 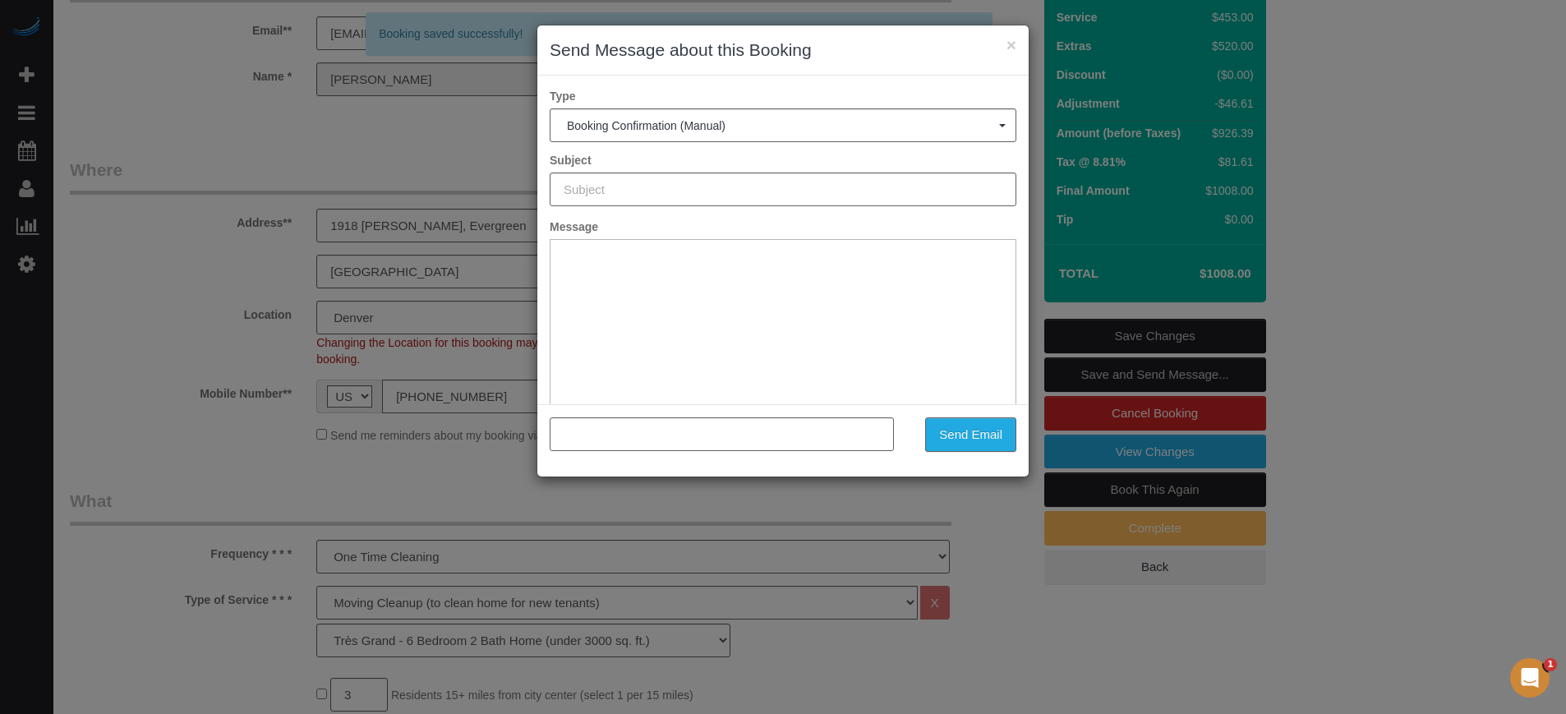 I want to click on span: Booking Confirmation (Manual), so click(x=783, y=126).